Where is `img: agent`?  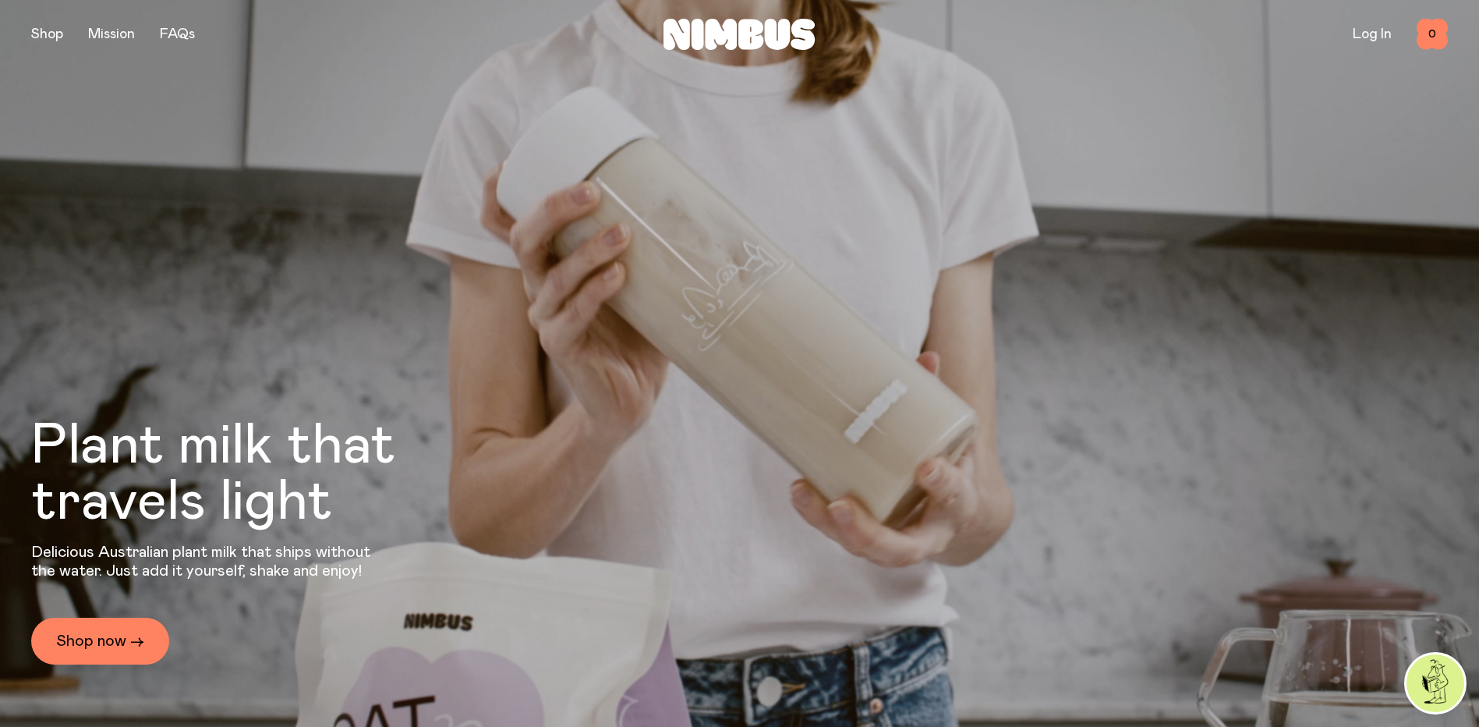 img: agent is located at coordinates (1436, 683).